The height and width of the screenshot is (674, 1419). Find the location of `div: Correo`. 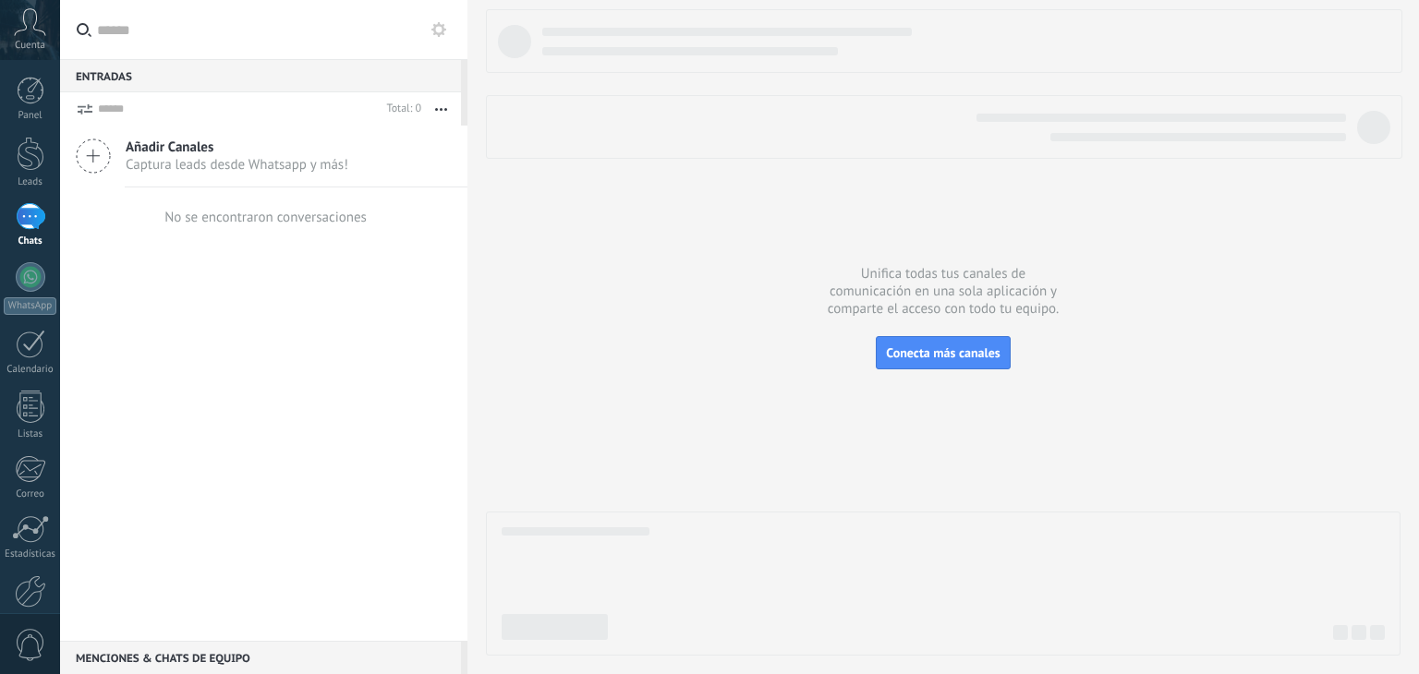

div: Correo is located at coordinates (30, 494).